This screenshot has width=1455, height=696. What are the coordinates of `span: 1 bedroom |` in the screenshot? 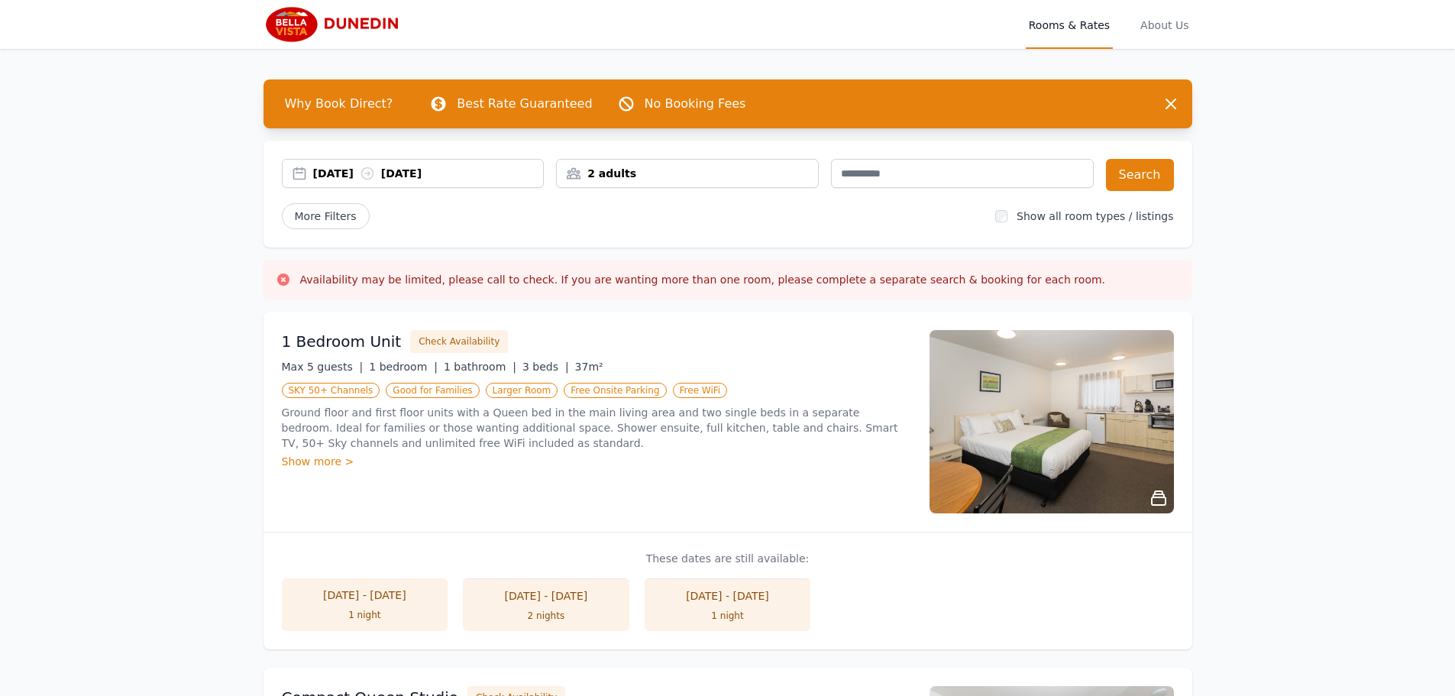 It's located at (403, 367).